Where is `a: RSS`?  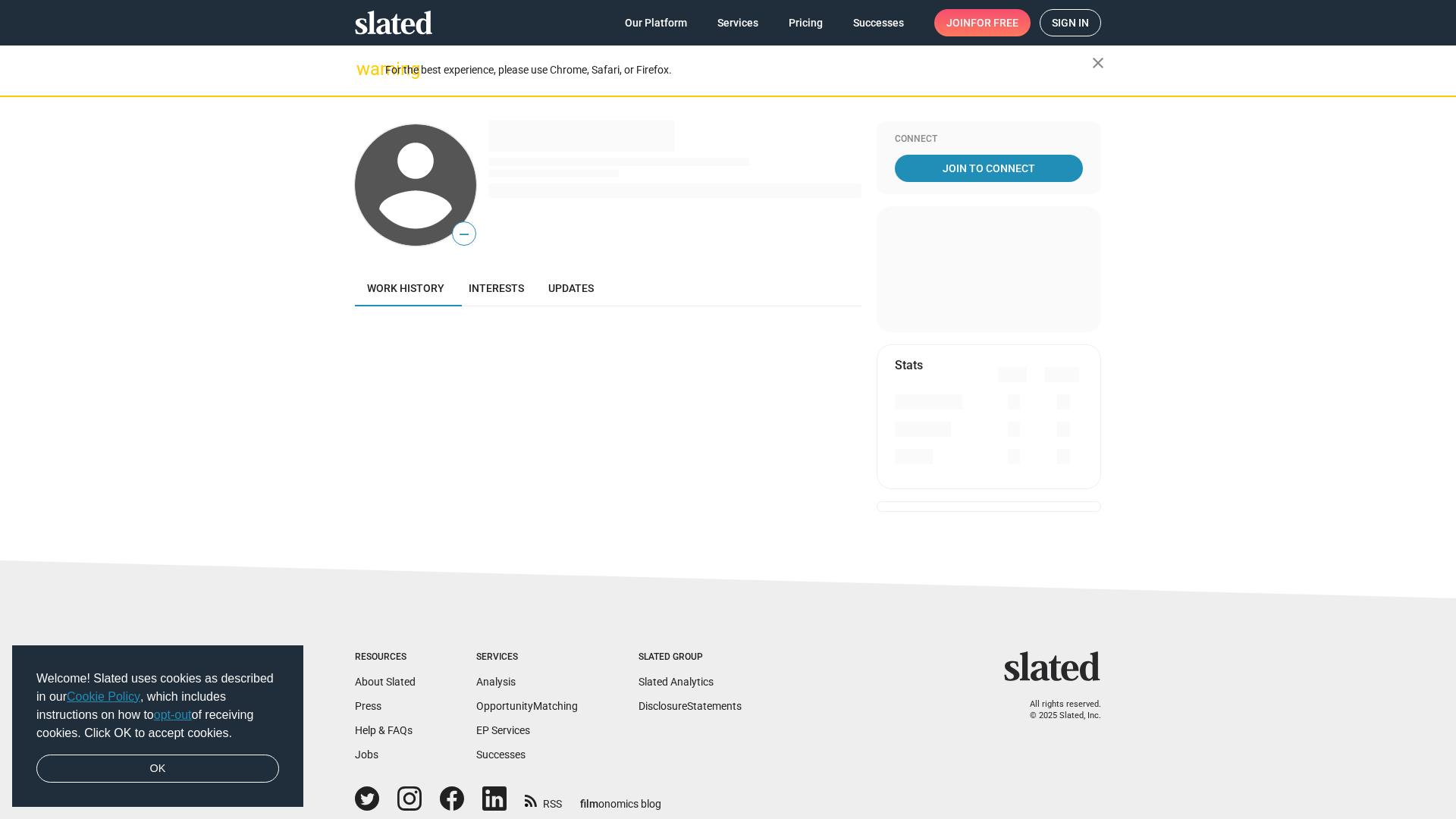 a: RSS is located at coordinates (543, 800).